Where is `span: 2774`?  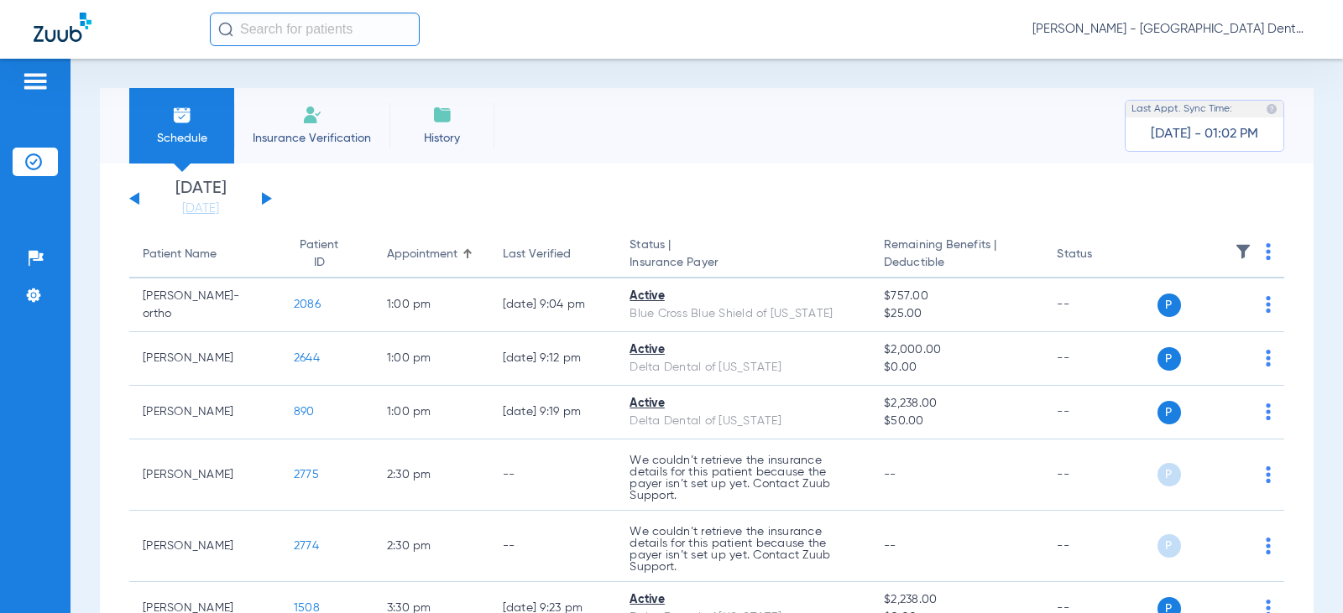
span: 2774 is located at coordinates (306, 546).